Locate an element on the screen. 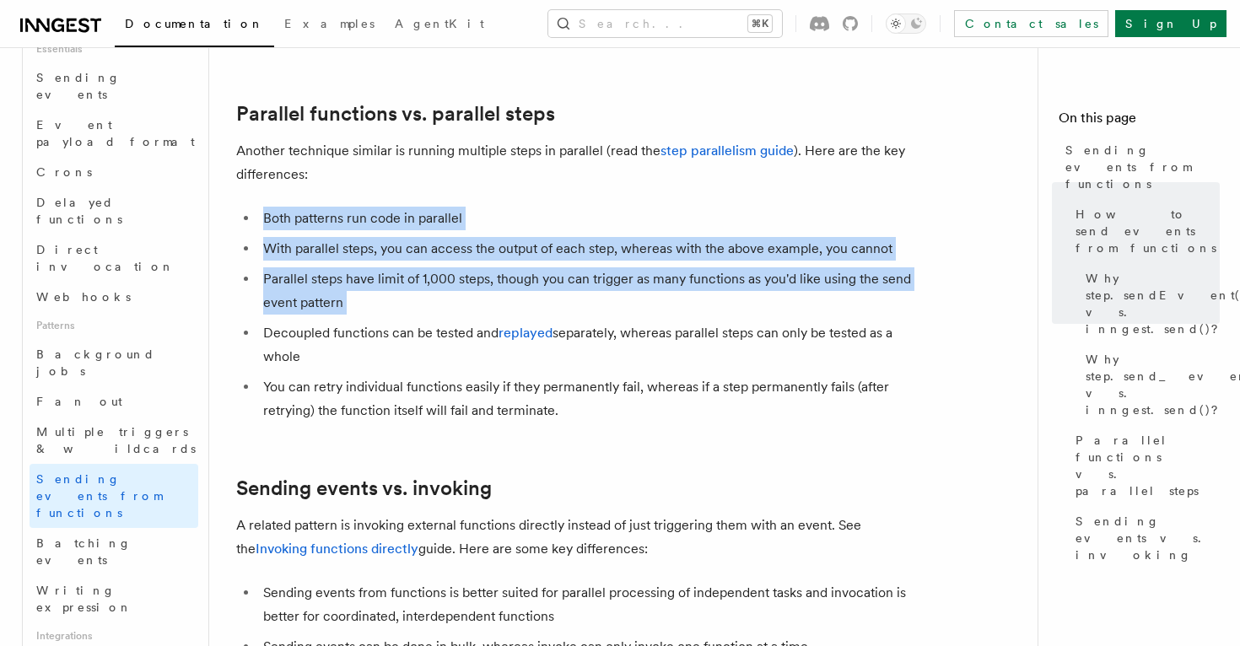 This screenshot has width=1240, height=646. a: Webhooks is located at coordinates (114, 297).